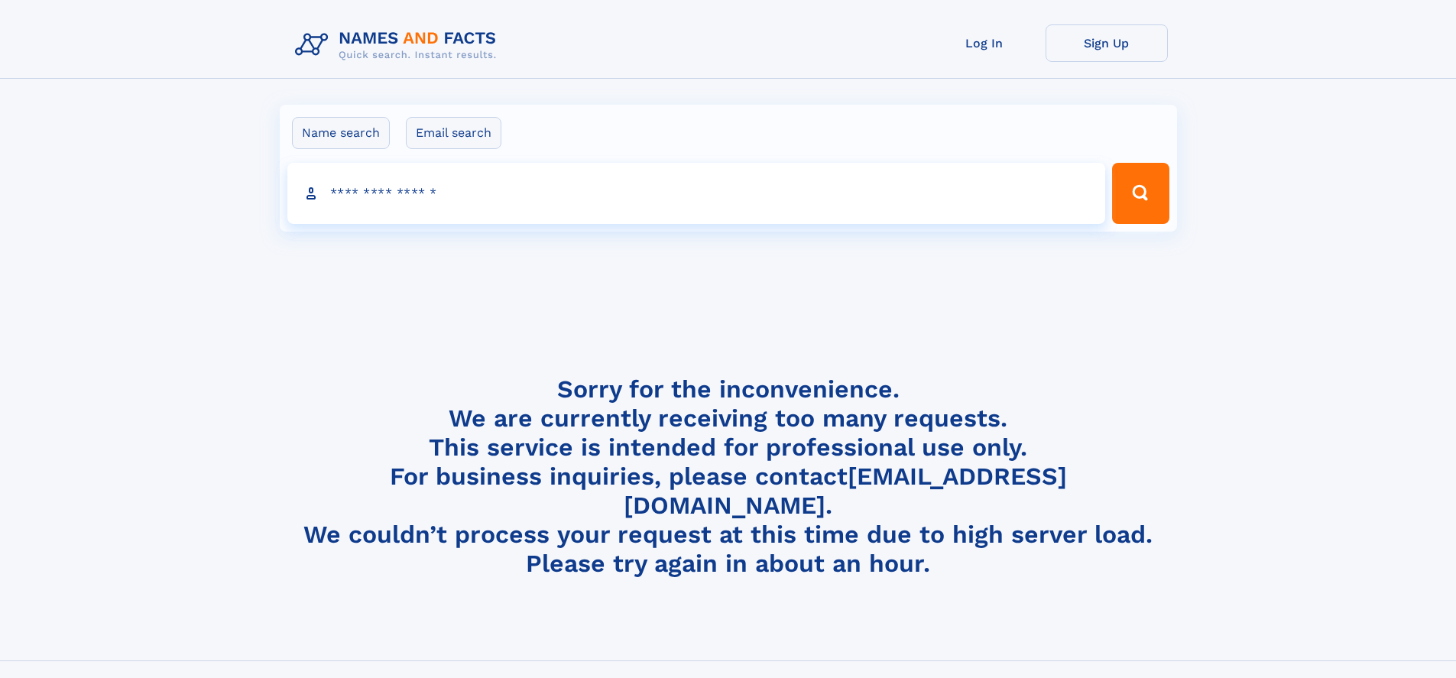 The width and height of the screenshot is (1456, 678). Describe the element at coordinates (1140, 193) in the screenshot. I see `button: Search Button` at that location.